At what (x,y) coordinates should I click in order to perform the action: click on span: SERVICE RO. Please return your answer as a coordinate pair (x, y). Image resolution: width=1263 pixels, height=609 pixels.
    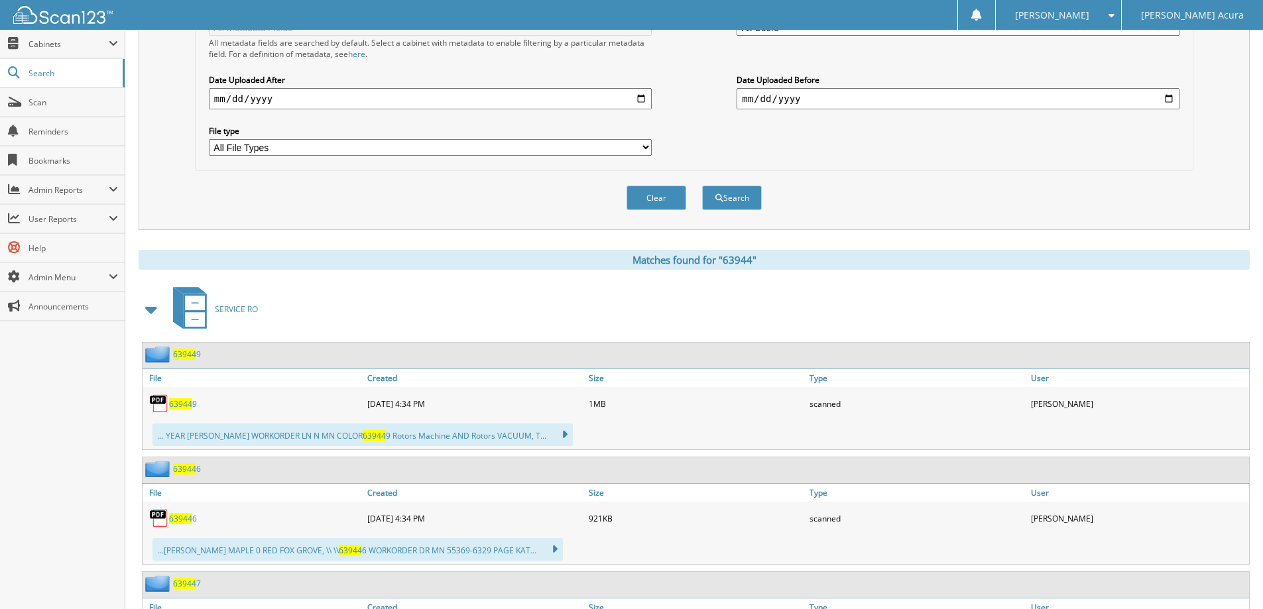
    Looking at the image, I should click on (236, 309).